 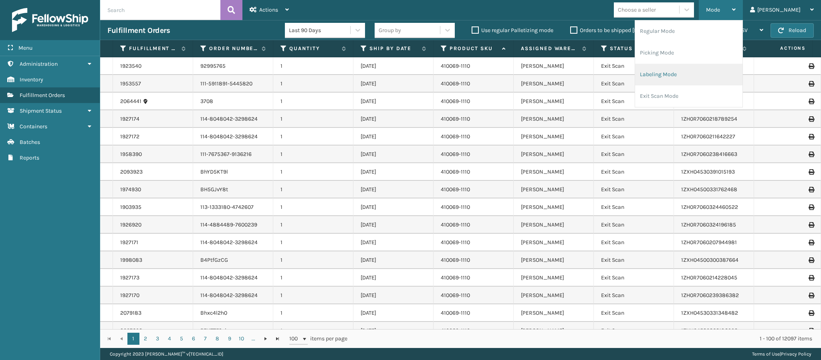 I want to click on label: Use regular Palletizing mode, so click(x=512, y=30).